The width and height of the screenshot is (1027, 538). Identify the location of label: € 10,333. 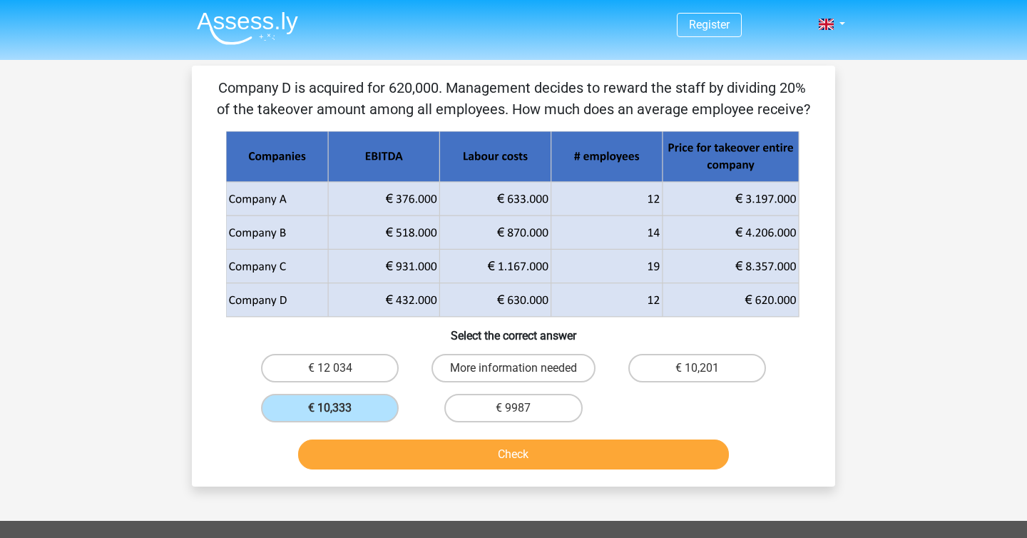
(329, 408).